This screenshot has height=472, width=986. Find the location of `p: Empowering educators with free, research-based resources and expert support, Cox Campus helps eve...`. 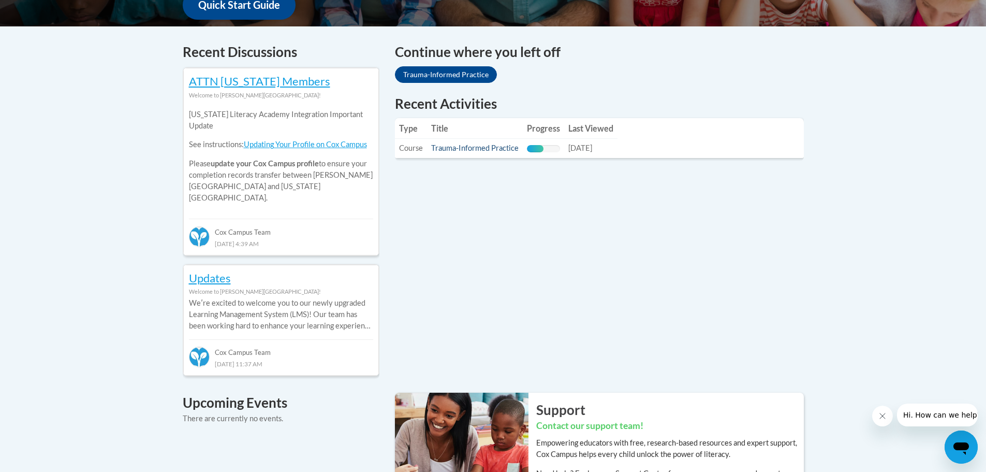

p: Empowering educators with free, research-based resources and expert support, Cox Campus helps eve... is located at coordinates (670, 448).